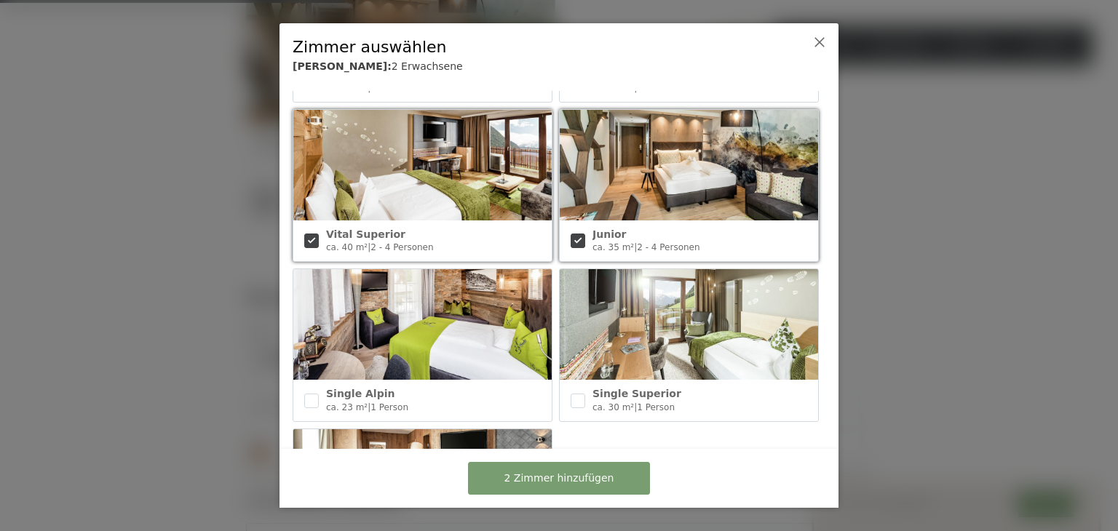 The image size is (1118, 531). Describe the element at coordinates (689, 165) in the screenshot. I see `img: Junior` at that location.